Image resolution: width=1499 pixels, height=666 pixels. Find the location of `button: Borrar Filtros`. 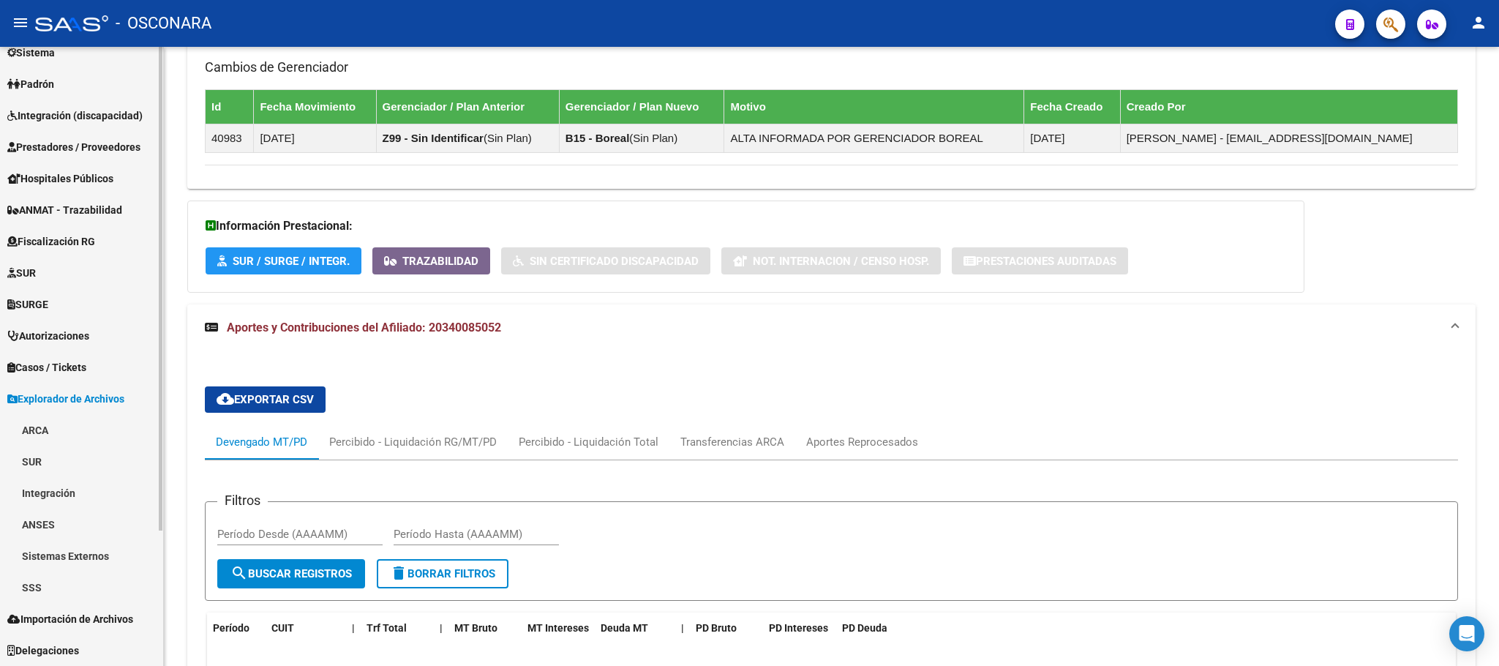

button: Borrar Filtros is located at coordinates (443, 574).